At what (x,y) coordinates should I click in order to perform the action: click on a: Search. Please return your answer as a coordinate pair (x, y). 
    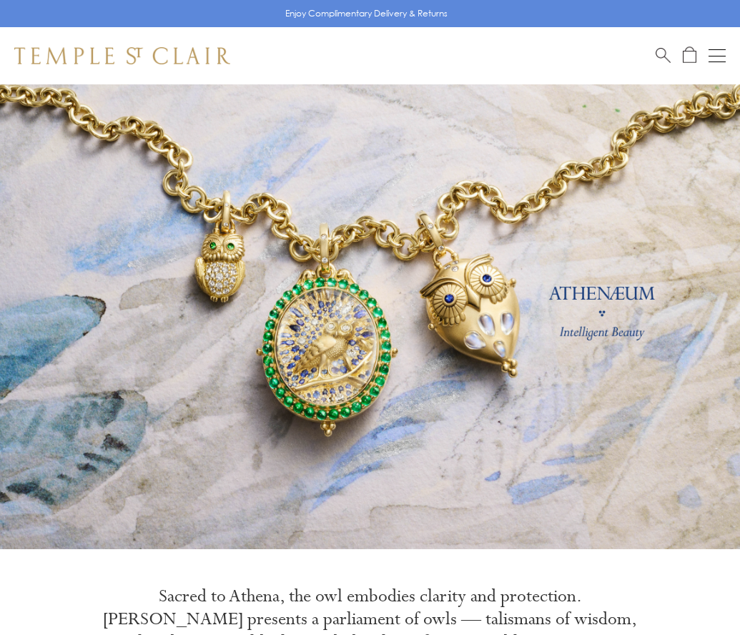
    Looking at the image, I should click on (663, 55).